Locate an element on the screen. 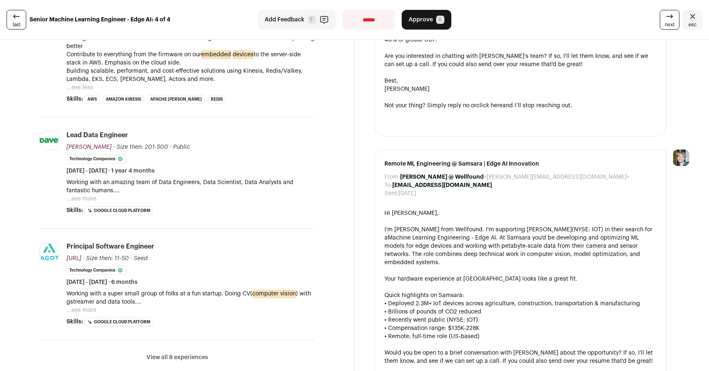  span: esc is located at coordinates (693, 25).